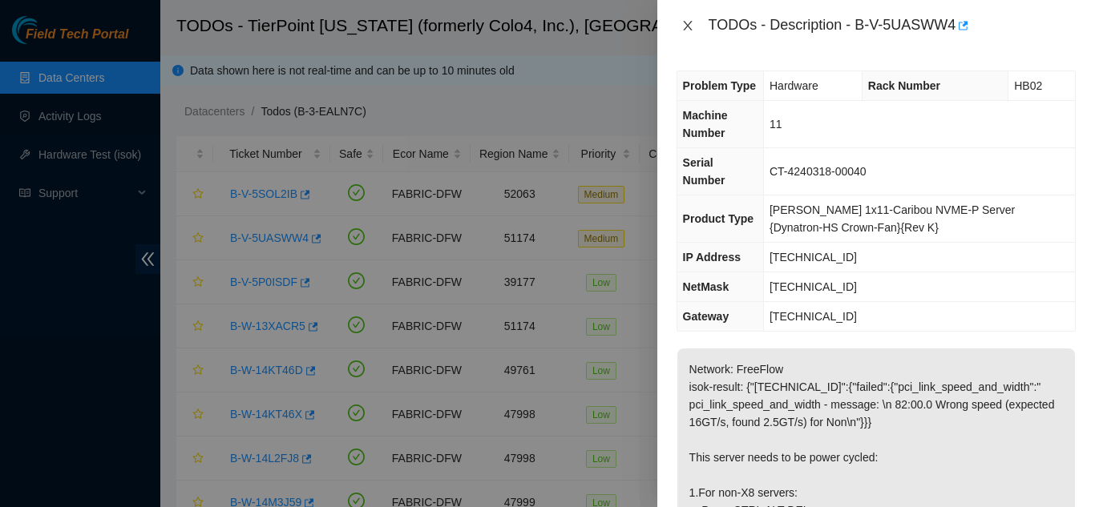  Describe the element at coordinates (776, 124) in the screenshot. I see `span: 11` at that location.